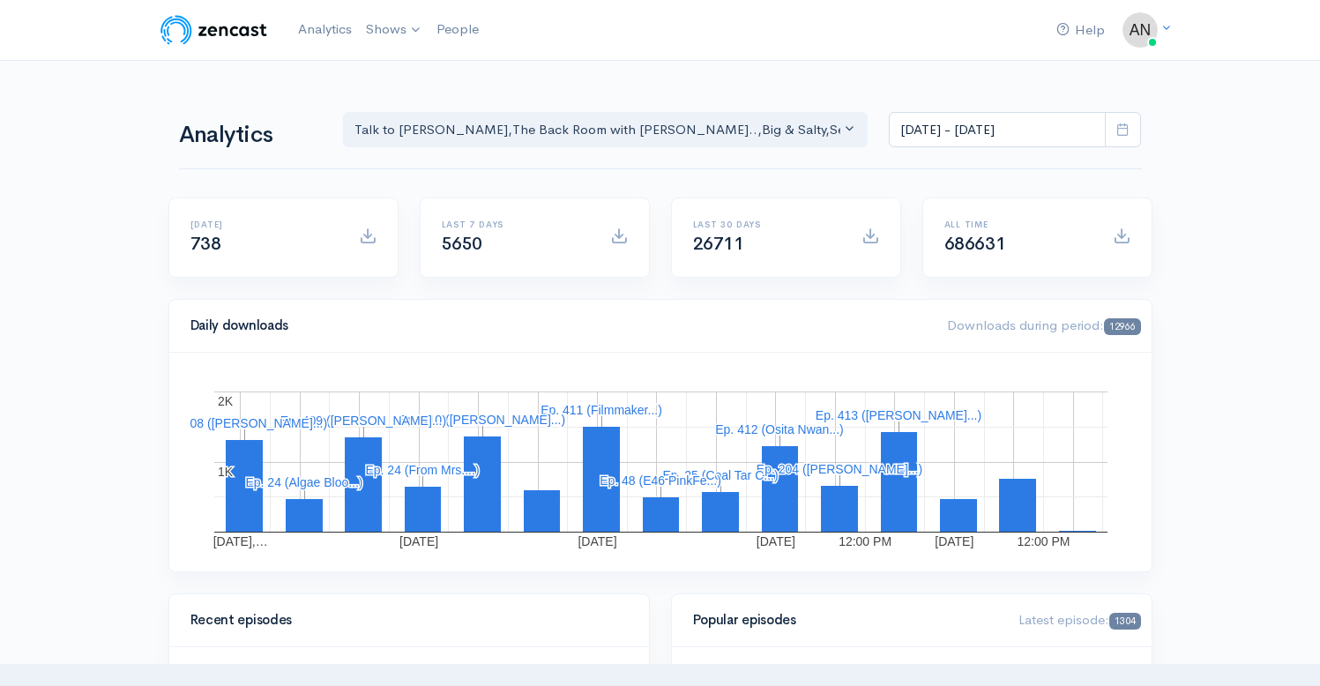 The height and width of the screenshot is (686, 1320). I want to click on h1: Analytics, so click(250, 135).